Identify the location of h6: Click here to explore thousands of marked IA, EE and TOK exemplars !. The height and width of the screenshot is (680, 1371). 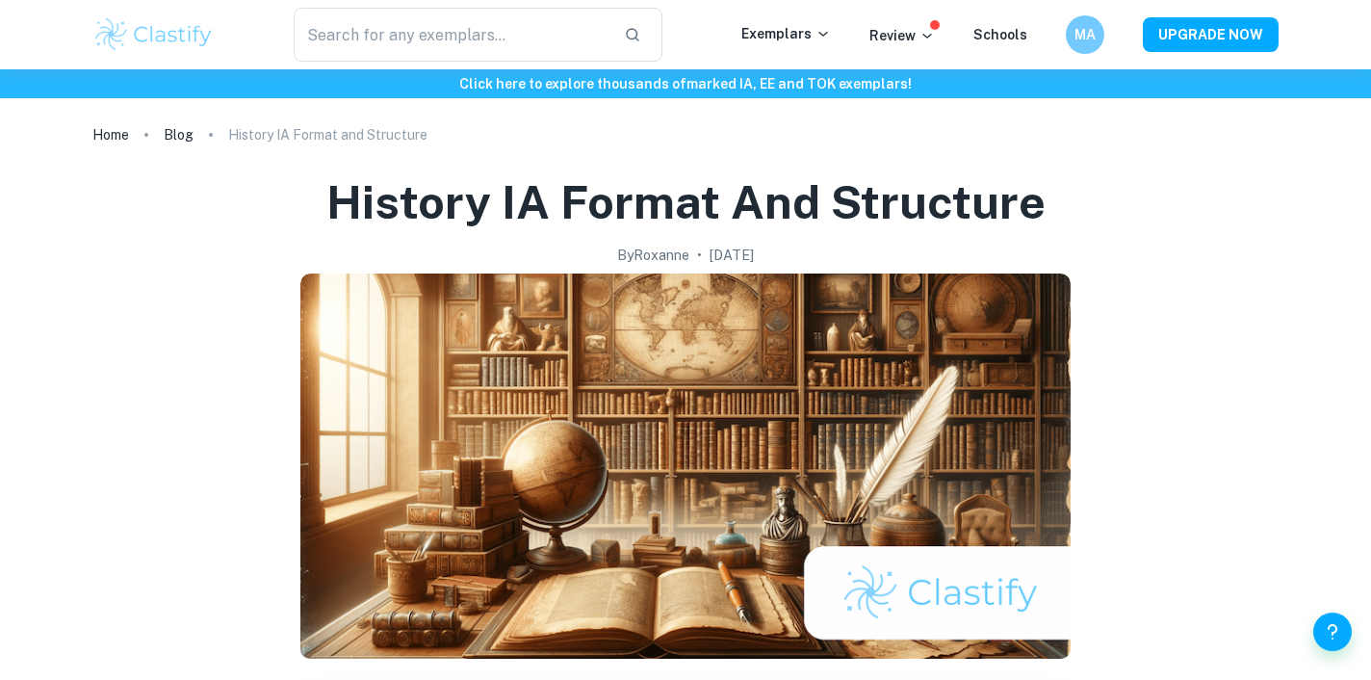
(686, 84).